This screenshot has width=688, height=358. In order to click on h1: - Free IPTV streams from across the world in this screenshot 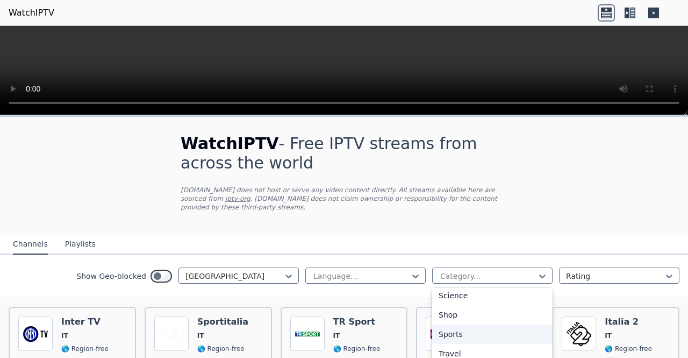, I will do `click(344, 153)`.